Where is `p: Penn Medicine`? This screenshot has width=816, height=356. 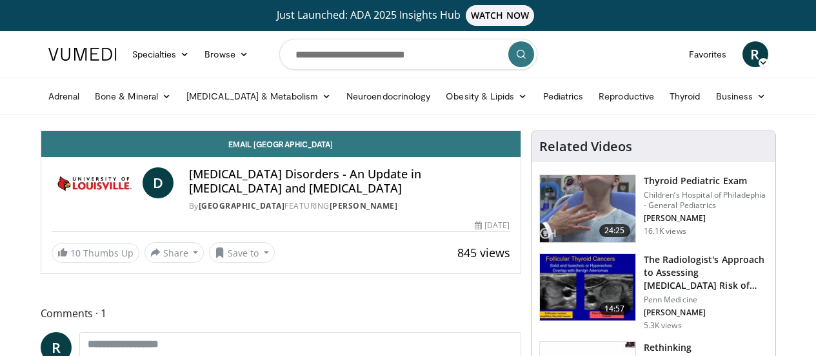
p: Penn Medicine is located at coordinates (706, 299).